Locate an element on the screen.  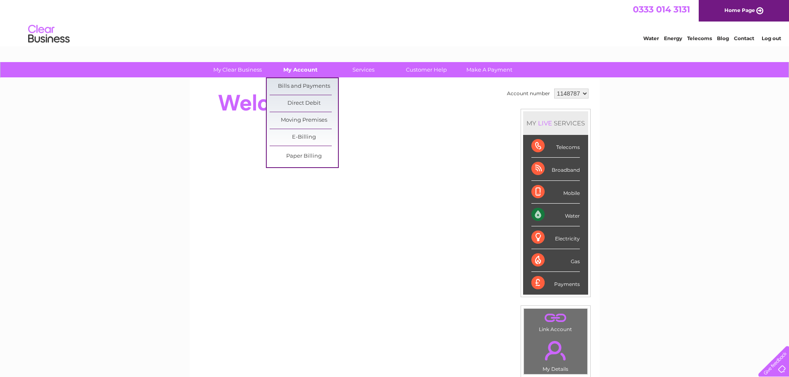
td: Account number is located at coordinates (528, 94).